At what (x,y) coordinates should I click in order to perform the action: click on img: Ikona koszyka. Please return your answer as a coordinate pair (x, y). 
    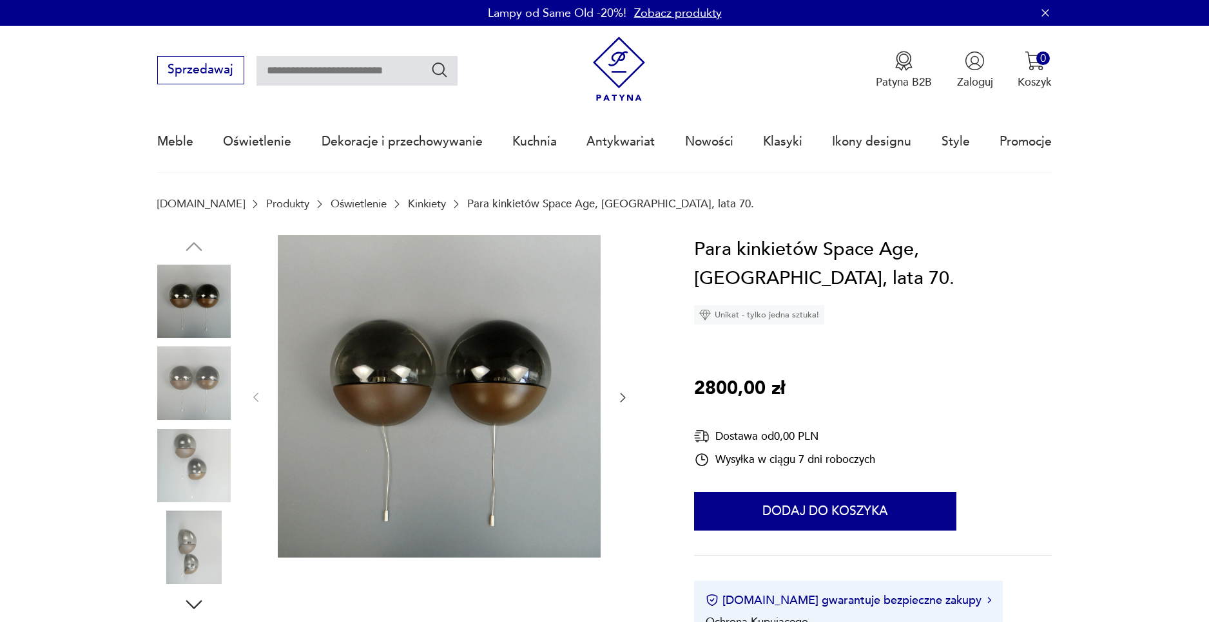
    Looking at the image, I should click on (1034, 61).